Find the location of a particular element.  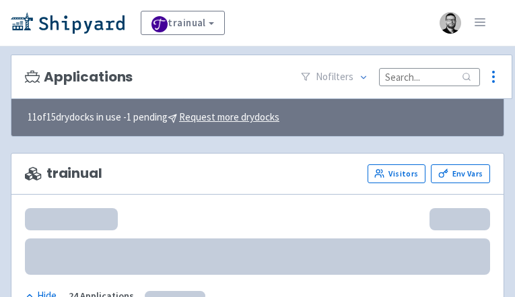

u: Request more drydocks is located at coordinates (229, 116).